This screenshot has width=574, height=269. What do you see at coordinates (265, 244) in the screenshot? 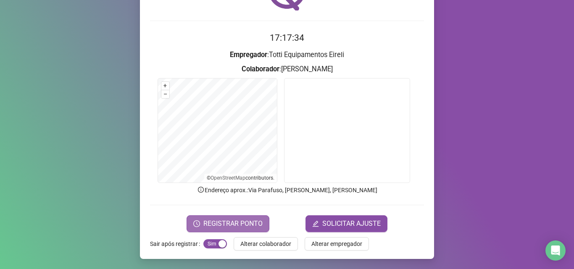
I see `span: Alterar colaborador` at bounding box center [265, 244].